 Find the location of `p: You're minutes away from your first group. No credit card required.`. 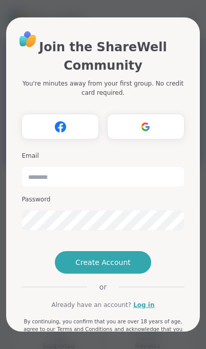

p: You're minutes away from your first group. No credit card required. is located at coordinates (103, 88).